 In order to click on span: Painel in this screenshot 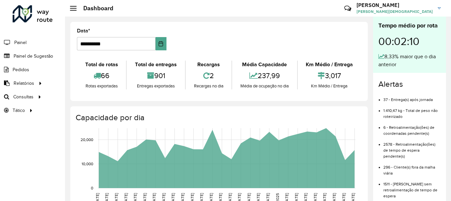, I will do `click(20, 42)`.